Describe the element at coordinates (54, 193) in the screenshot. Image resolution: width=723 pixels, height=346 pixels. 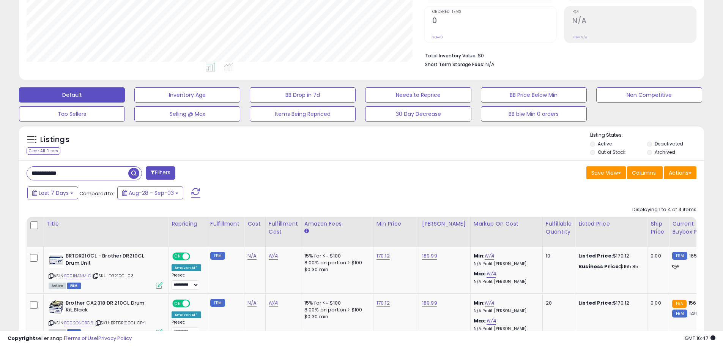
I see `span: Last 7 Days` at that location.